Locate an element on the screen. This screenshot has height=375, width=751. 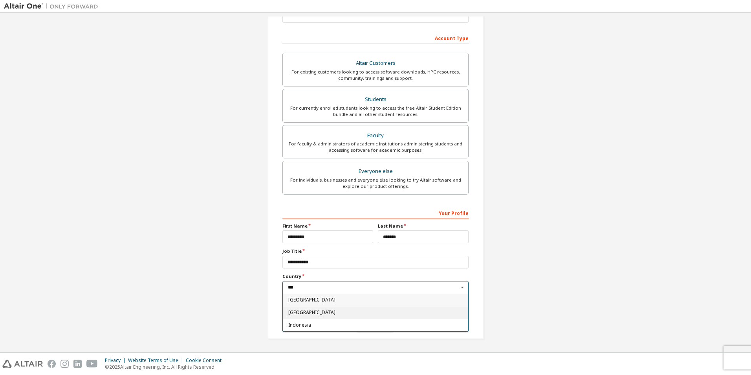
div: Website Terms of Use is located at coordinates (157, 360).